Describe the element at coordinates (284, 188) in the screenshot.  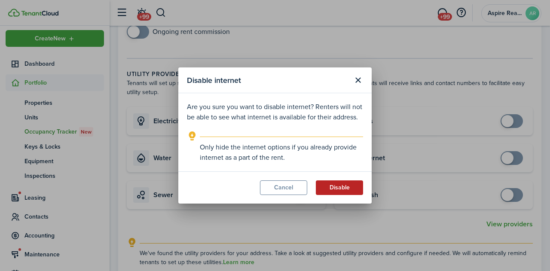
I see `button: Cancel` at that location.